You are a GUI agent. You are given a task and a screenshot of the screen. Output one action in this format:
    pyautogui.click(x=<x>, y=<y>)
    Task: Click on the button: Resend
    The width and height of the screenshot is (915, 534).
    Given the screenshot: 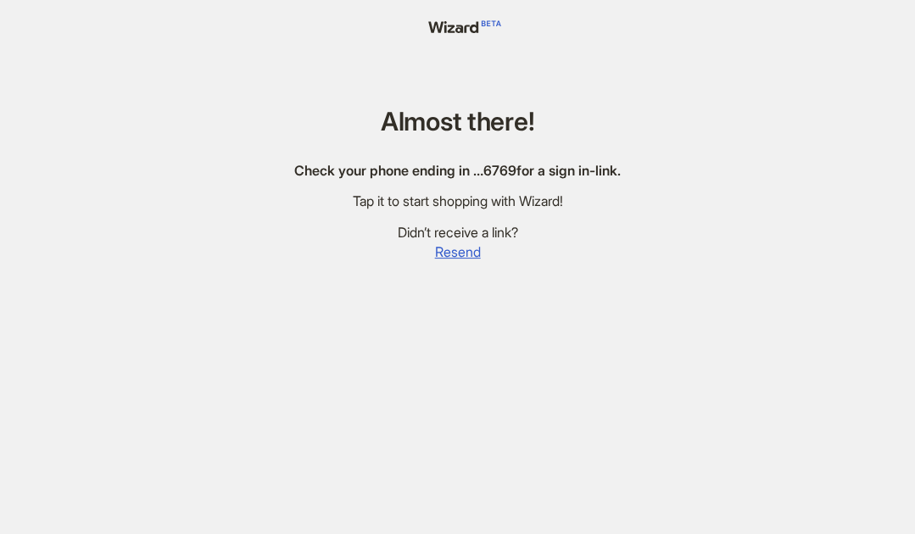 What is the action you would take?
    pyautogui.click(x=458, y=252)
    